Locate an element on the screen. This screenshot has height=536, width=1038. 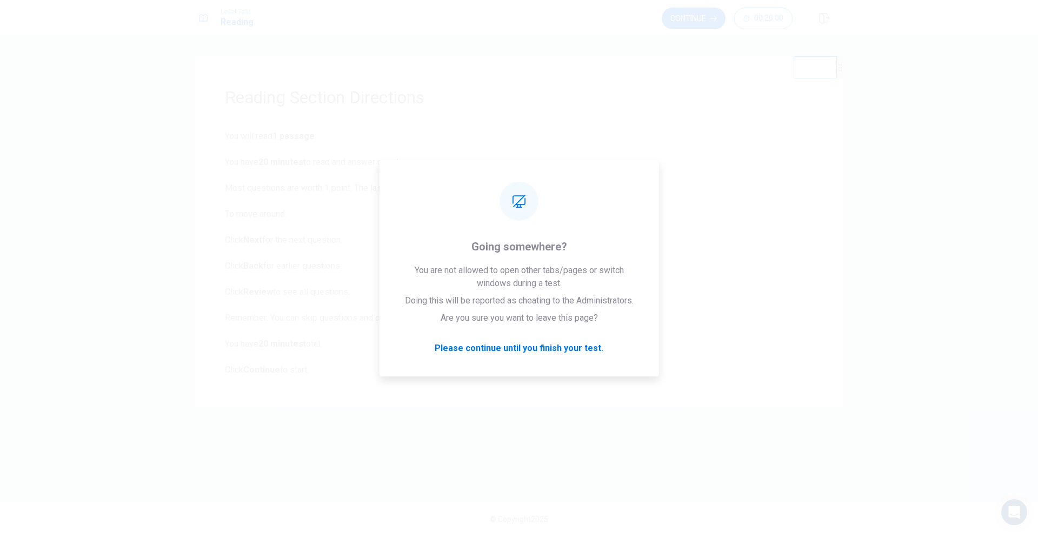
b: Next is located at coordinates (253, 240).